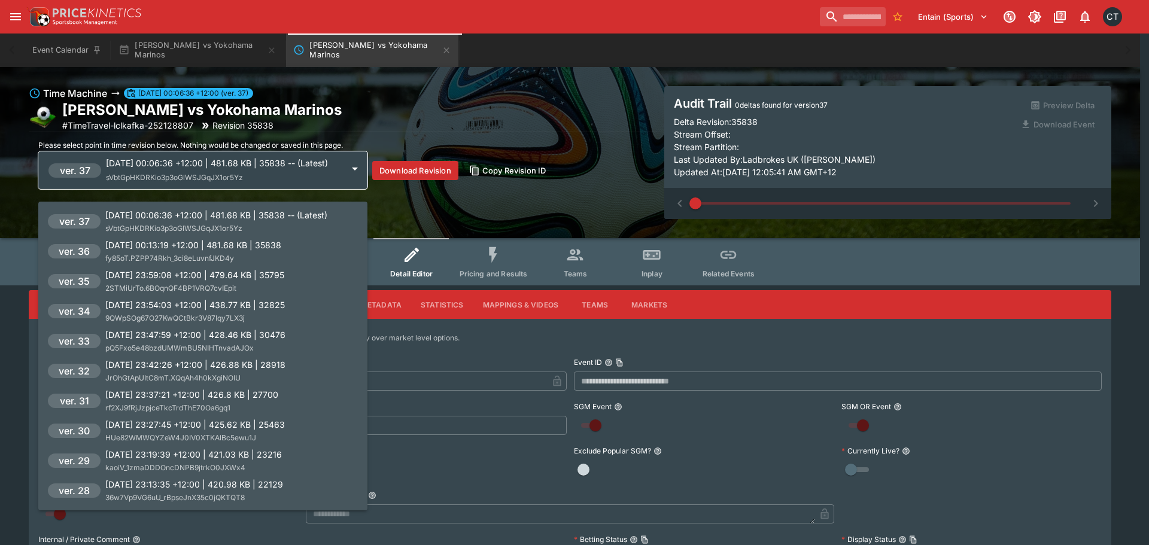 Image resolution: width=1149 pixels, height=545 pixels. I want to click on h6: ver. 33, so click(74, 341).